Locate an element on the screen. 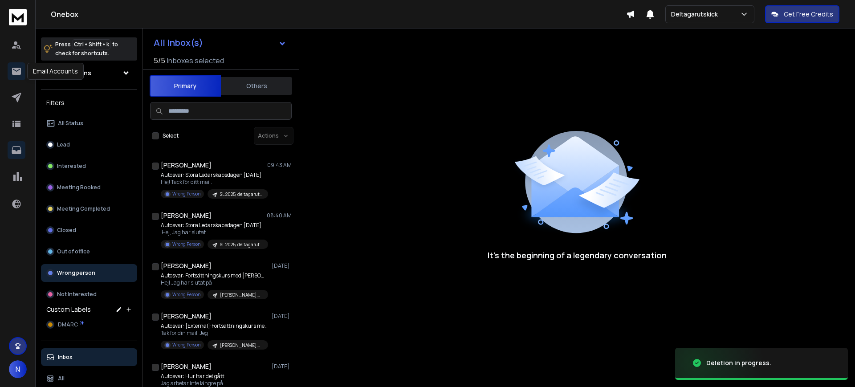  p: Press to check for shortcuts. is located at coordinates (86, 49).